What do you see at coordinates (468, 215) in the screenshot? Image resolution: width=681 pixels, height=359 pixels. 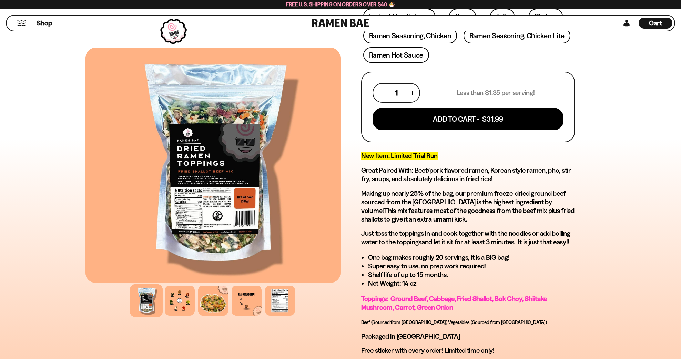 I see `span: This mix features most of the goodness from the beef mix plus fried shallots to give it an extra ...` at bounding box center [468, 215].